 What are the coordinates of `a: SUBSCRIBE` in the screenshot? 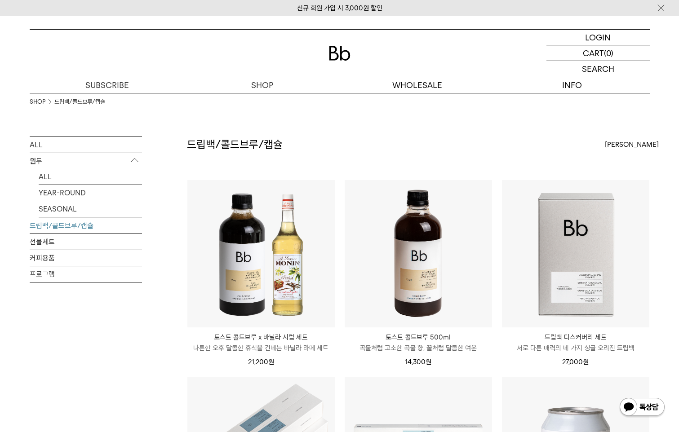 It's located at (107, 85).